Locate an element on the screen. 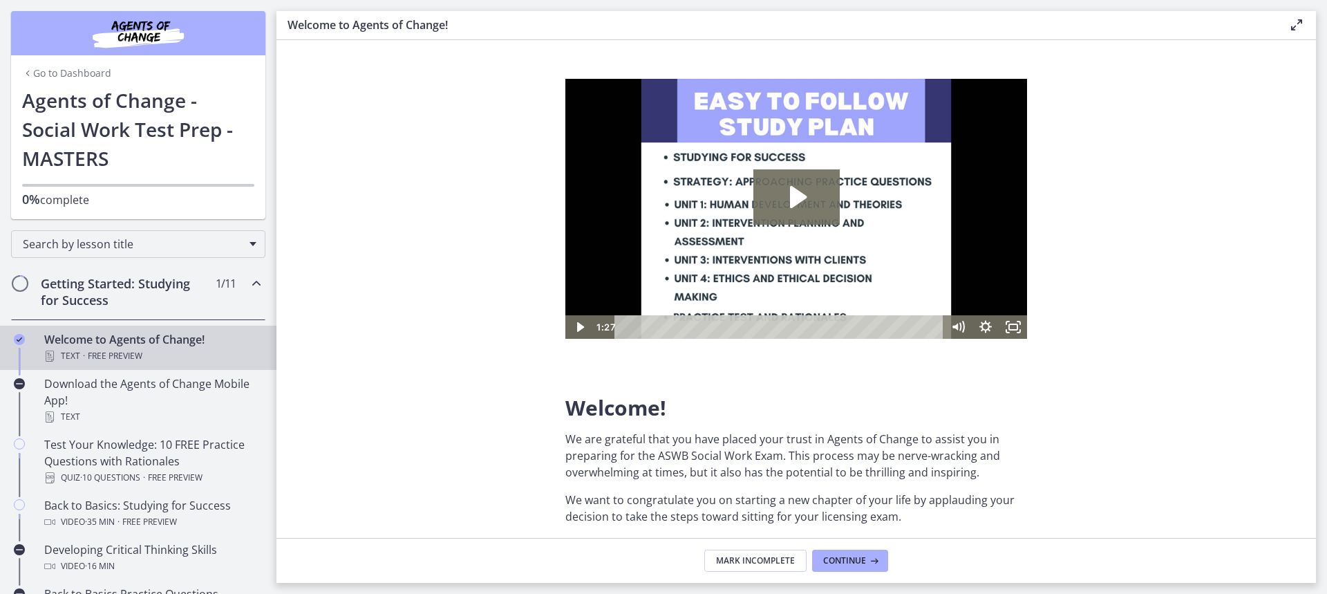 Image resolution: width=1327 pixels, height=594 pixels. div: Playbar is located at coordinates (216, 248).